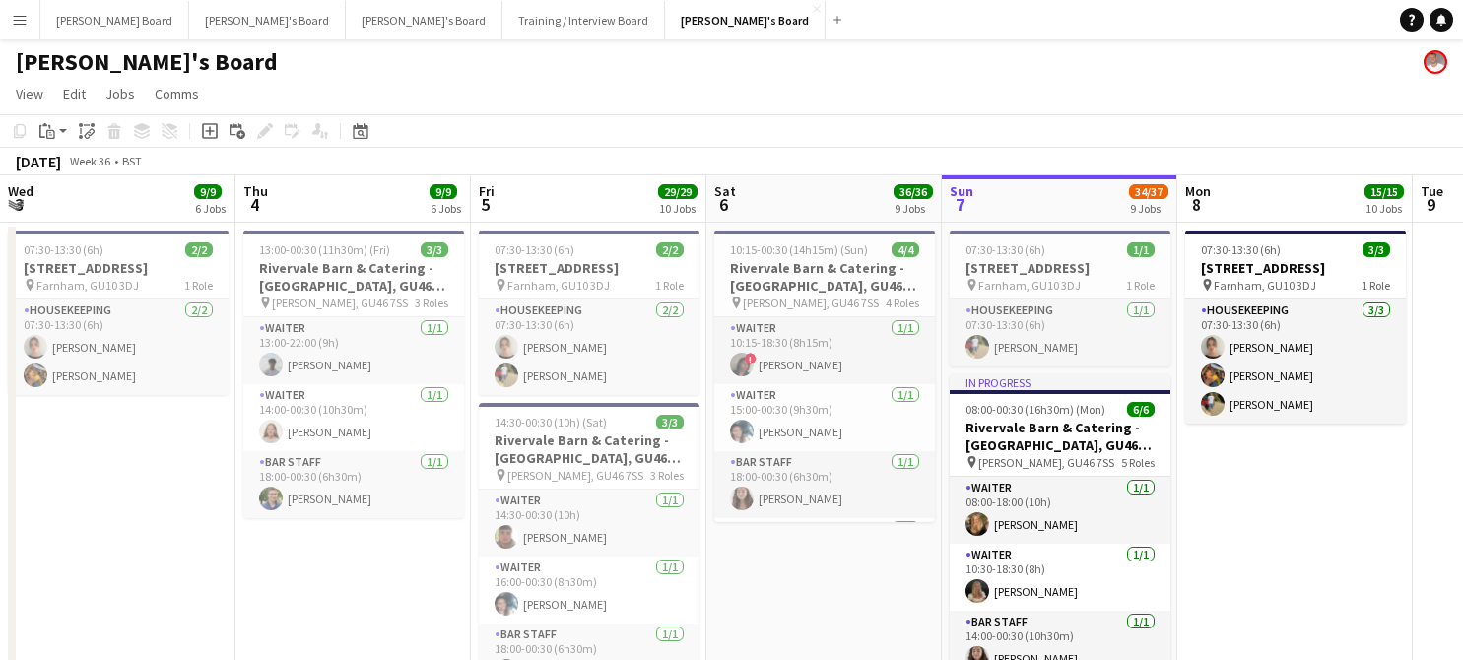 This screenshot has width=1463, height=660. I want to click on span: 3, so click(19, 204).